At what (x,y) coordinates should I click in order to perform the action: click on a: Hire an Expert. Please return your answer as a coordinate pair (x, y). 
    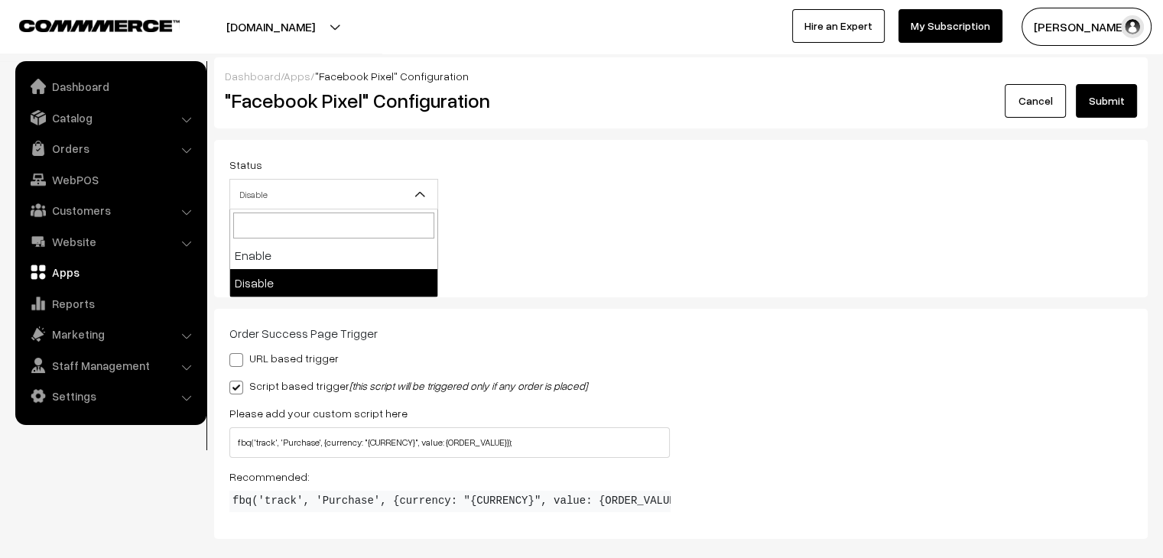
    Looking at the image, I should click on (838, 26).